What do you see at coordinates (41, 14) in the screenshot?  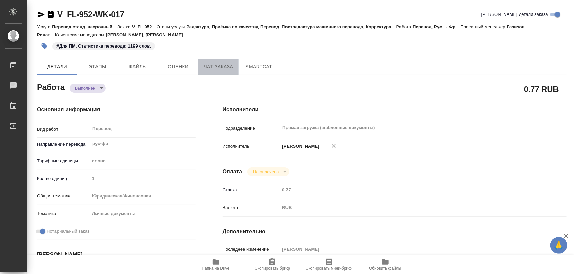 I see `button: Скопировать ссылку для ЯМессенджера` at bounding box center [41, 14].